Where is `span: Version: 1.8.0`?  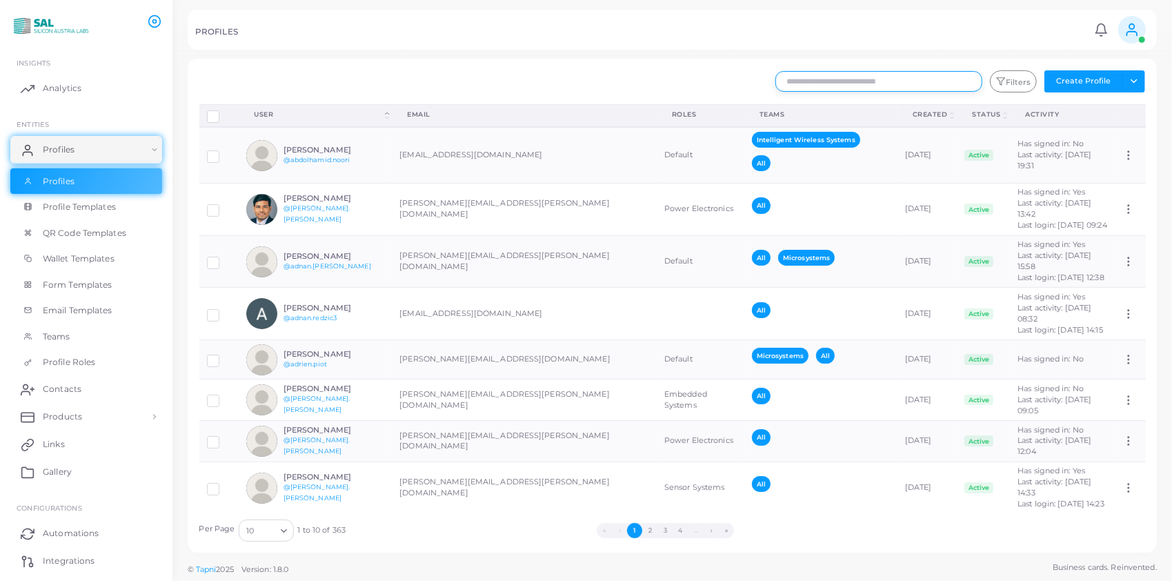 span: Version: 1.8.0 is located at coordinates (265, 569).